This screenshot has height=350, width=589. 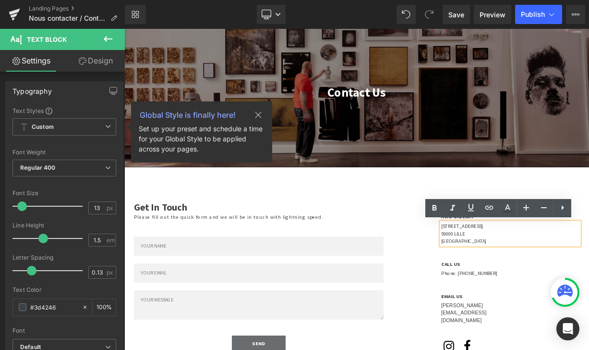 What do you see at coordinates (135, 14) in the screenshot?
I see `a: New Library` at bounding box center [135, 14].